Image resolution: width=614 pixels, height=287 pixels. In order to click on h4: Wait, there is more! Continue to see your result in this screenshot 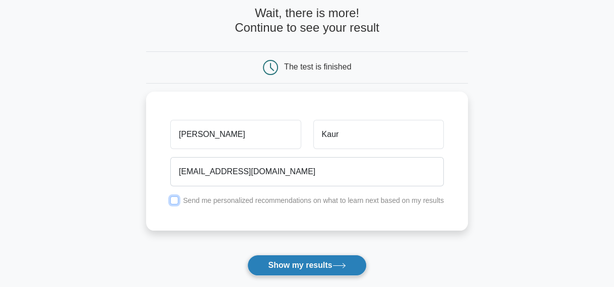, I will do `click(307, 21)`.